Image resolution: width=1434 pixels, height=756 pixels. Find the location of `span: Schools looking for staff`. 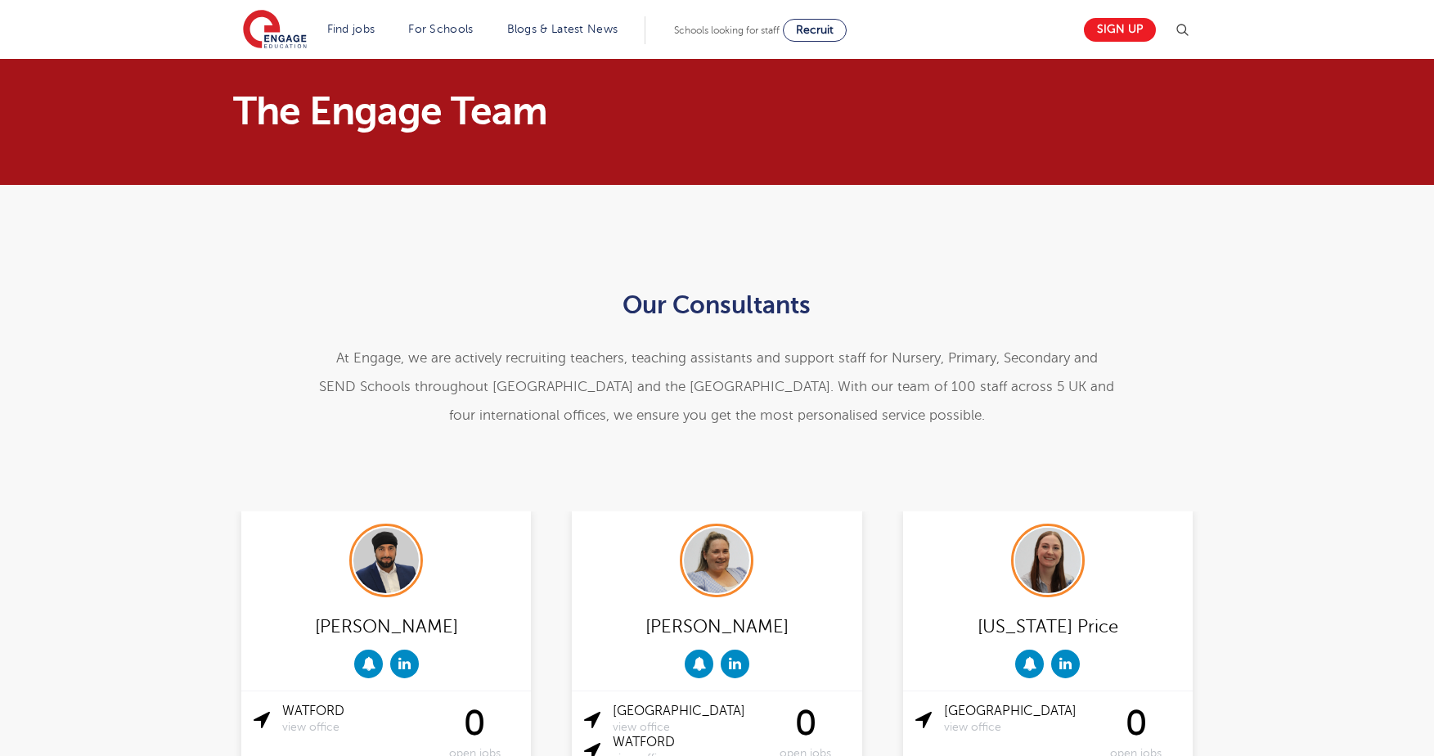

span: Schools looking for staff is located at coordinates (726, 30).